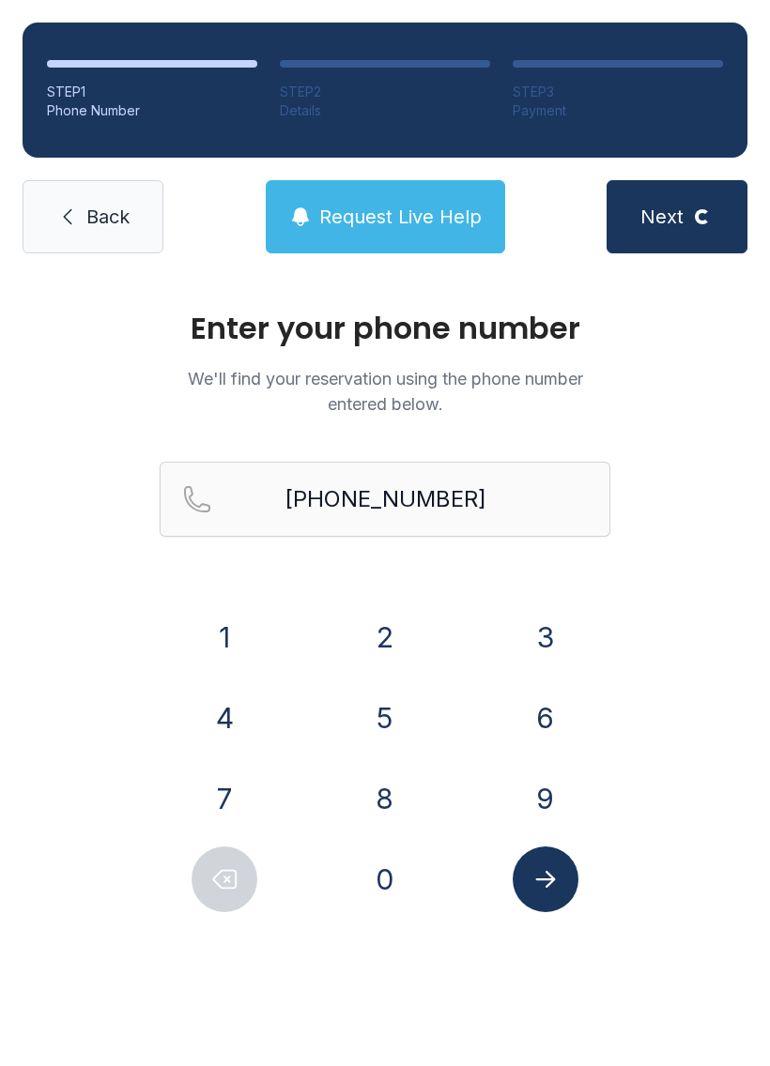 The height and width of the screenshot is (1066, 770). I want to click on p: We'll find your reservation using the phone number entered below., so click(385, 391).